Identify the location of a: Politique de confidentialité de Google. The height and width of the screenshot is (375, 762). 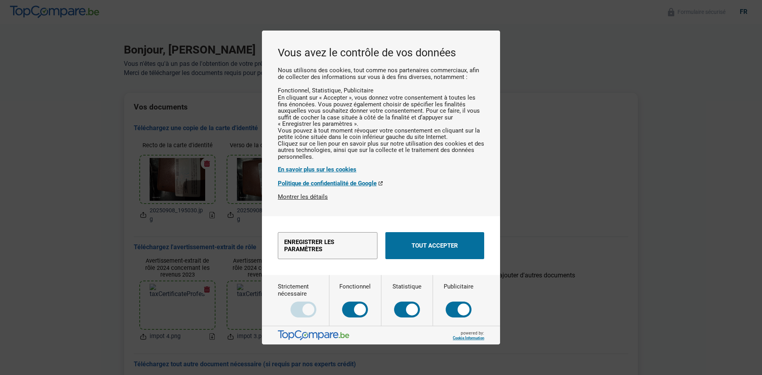
(381, 183).